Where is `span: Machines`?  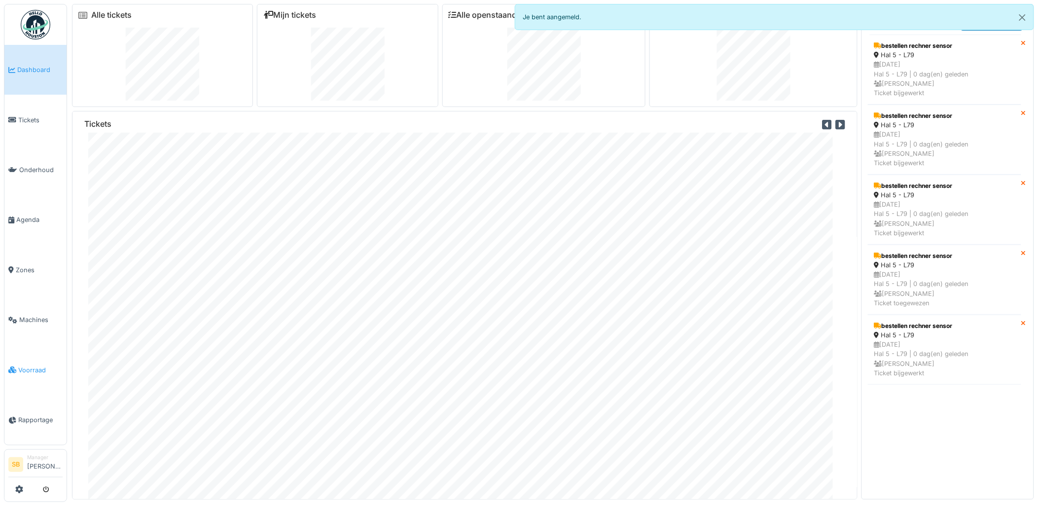
span: Machines is located at coordinates (41, 320).